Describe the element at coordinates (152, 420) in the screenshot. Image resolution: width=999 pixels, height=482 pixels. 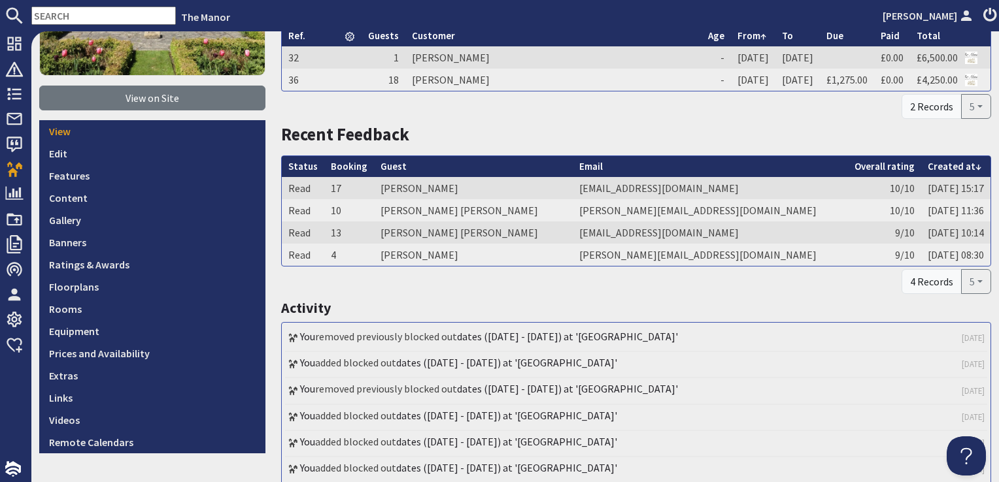
I see `a: Videos` at that location.